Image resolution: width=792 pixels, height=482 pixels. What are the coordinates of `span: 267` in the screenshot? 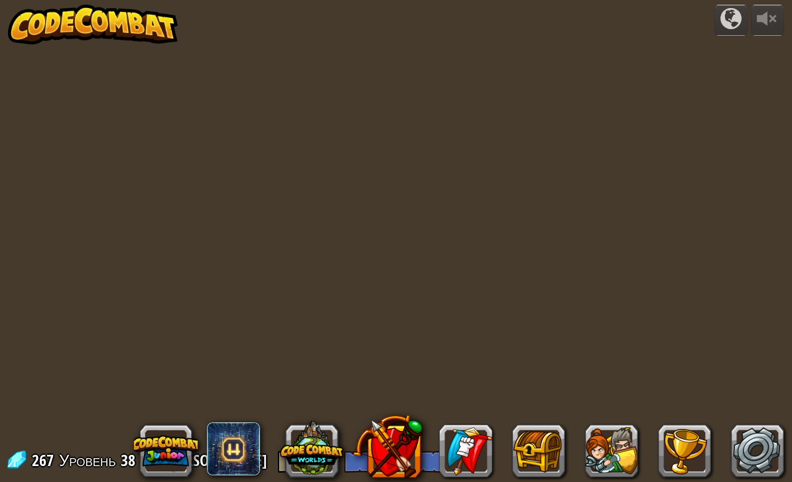 It's located at (44, 461).